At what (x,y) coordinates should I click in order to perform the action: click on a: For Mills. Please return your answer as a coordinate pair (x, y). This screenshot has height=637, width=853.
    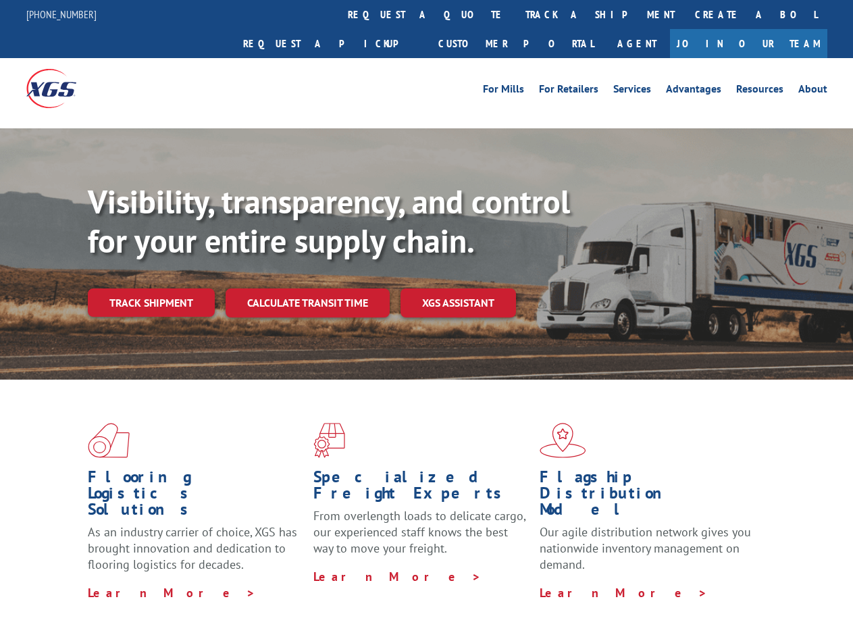
    Looking at the image, I should click on (503, 91).